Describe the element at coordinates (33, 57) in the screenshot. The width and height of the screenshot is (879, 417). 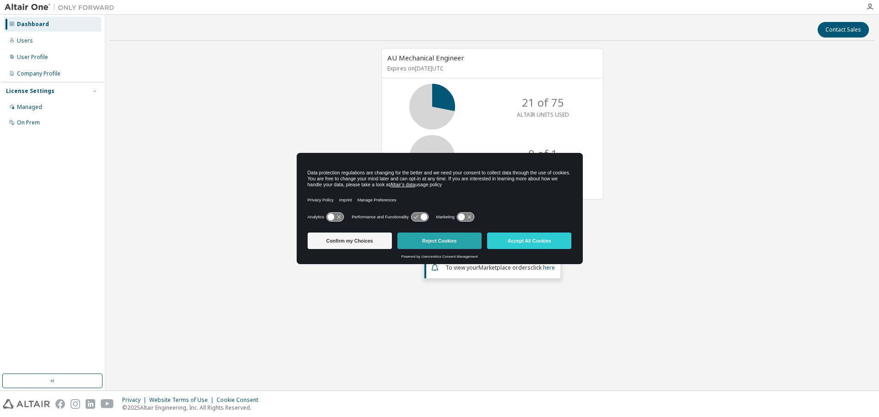
I see `div: User Profile` at that location.